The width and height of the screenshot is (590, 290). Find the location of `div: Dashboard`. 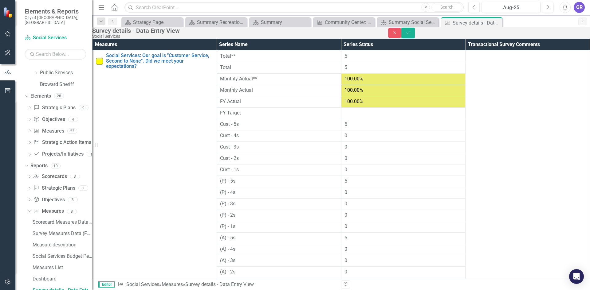

div: Dashboard is located at coordinates (62, 279).